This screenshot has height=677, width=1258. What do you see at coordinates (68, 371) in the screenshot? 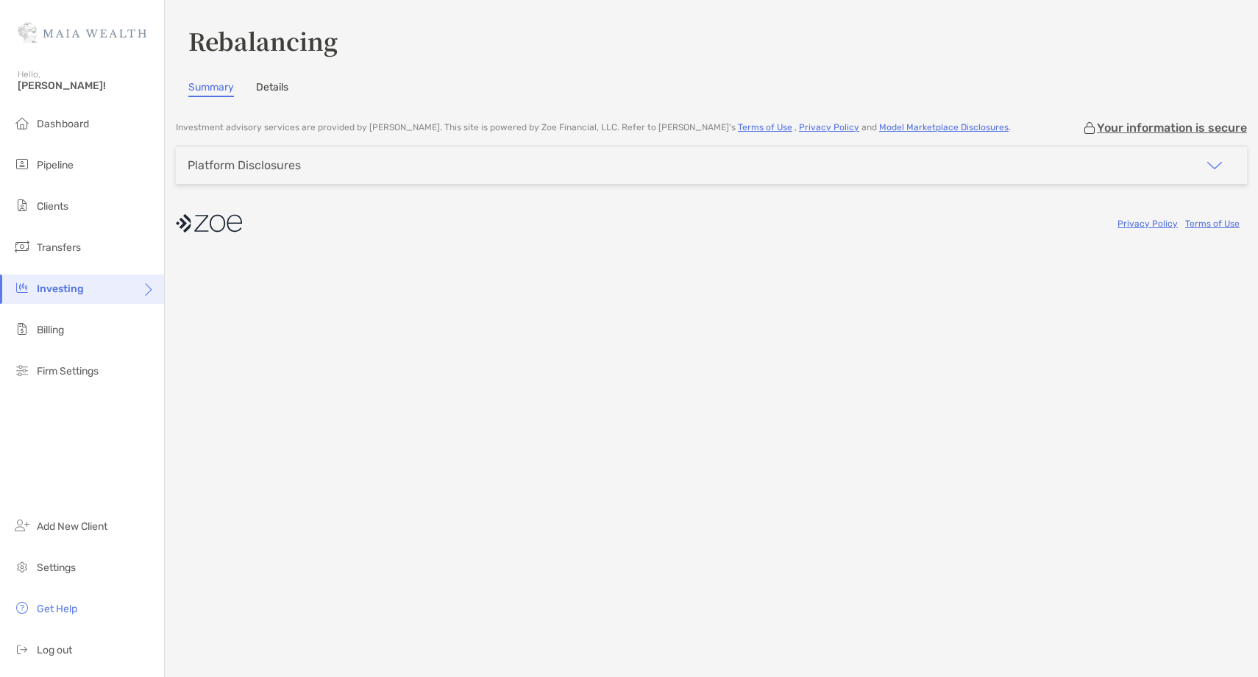
I see `span: Firm Settings` at bounding box center [68, 371].